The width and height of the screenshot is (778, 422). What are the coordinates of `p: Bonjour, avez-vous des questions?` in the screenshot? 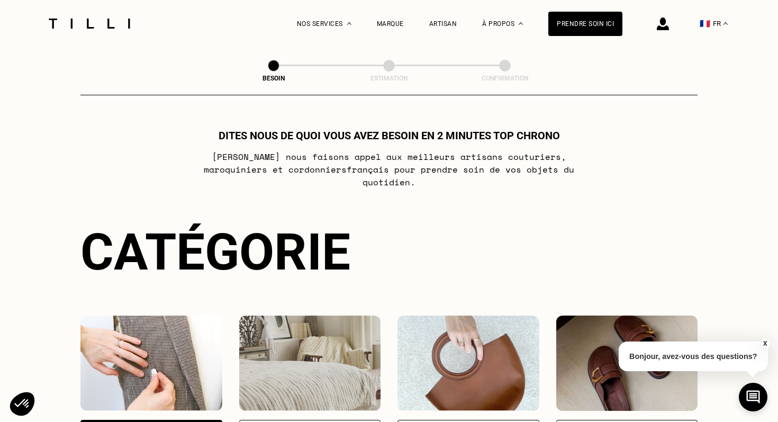 It's located at (693, 356).